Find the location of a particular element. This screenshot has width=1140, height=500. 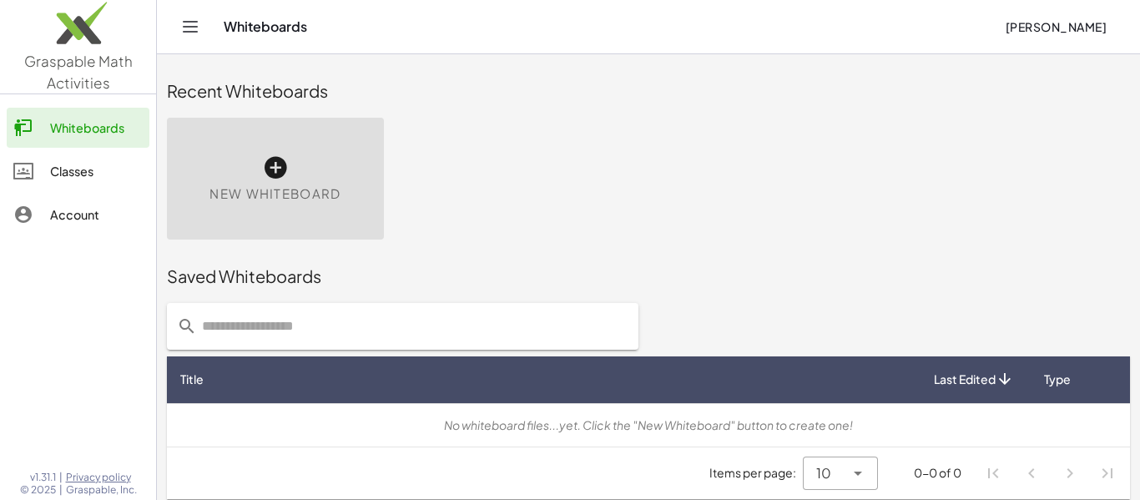

div: Whiteboards is located at coordinates (96, 128).